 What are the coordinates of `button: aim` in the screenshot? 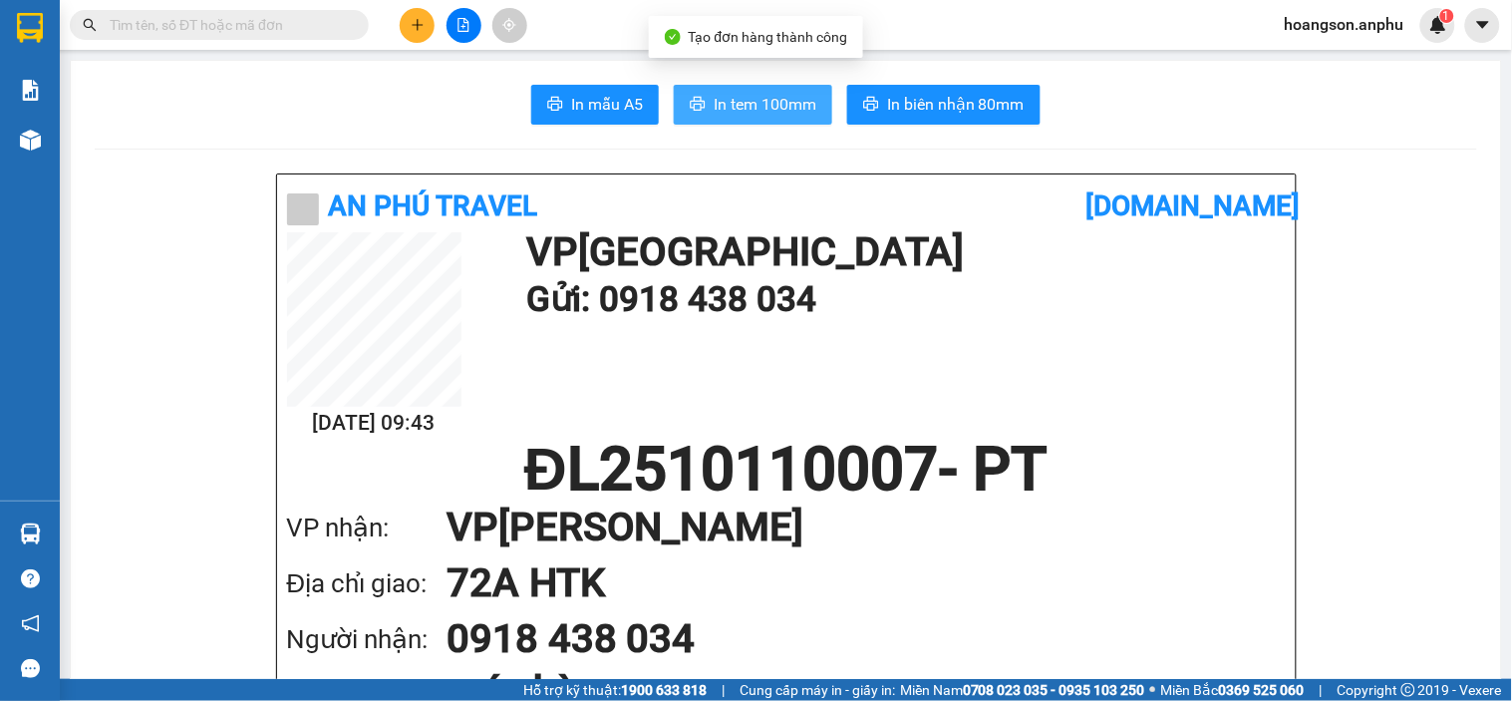 It's located at (509, 25).